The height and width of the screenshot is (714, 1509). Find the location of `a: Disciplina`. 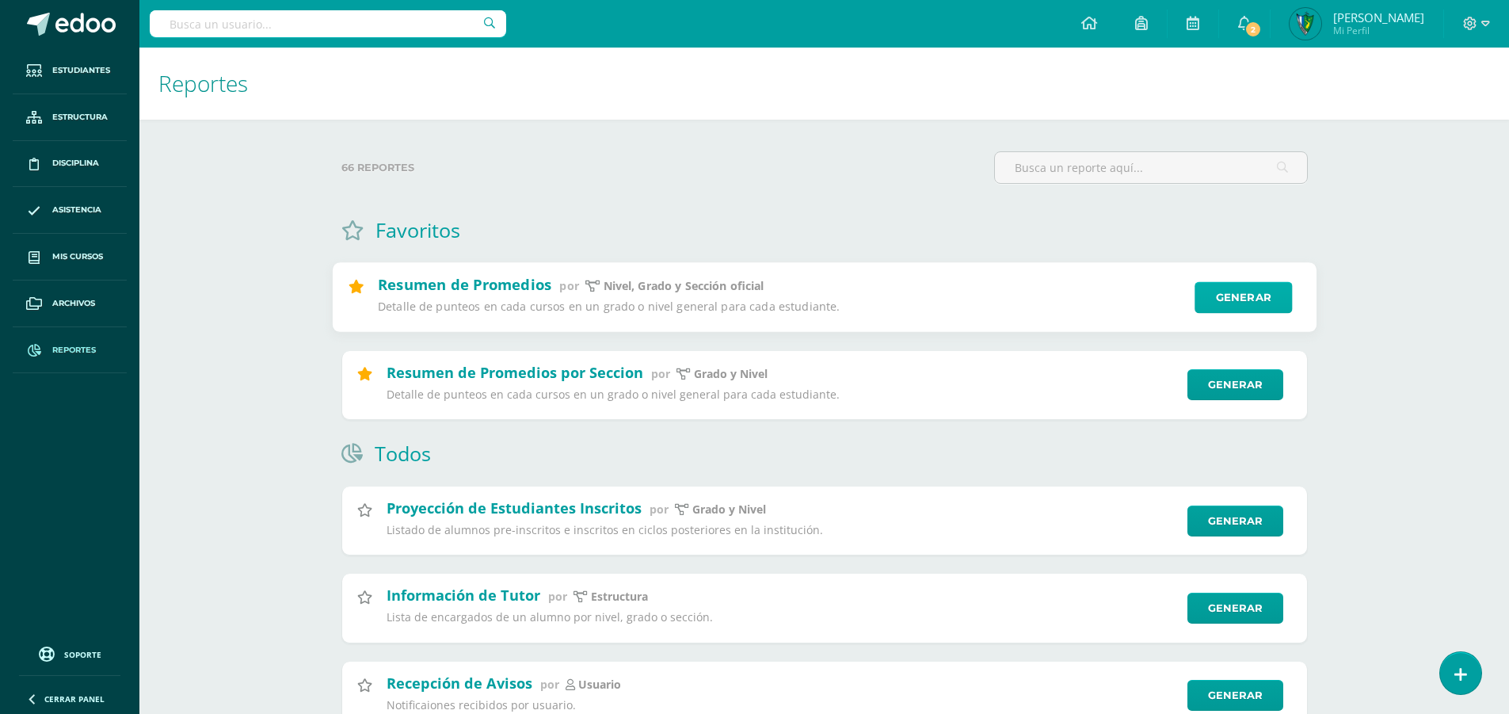

a: Disciplina is located at coordinates (70, 164).